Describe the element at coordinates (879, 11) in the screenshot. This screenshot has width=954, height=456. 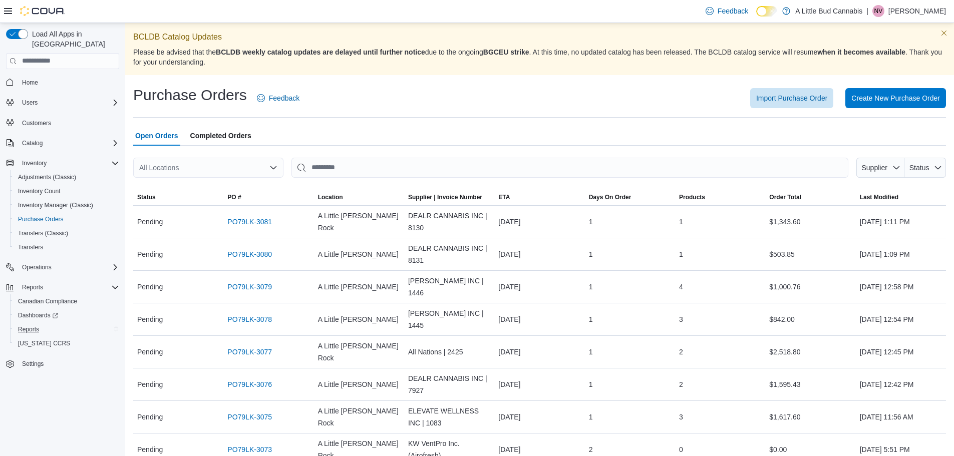
I see `div: Nick Vanderwal` at that location.